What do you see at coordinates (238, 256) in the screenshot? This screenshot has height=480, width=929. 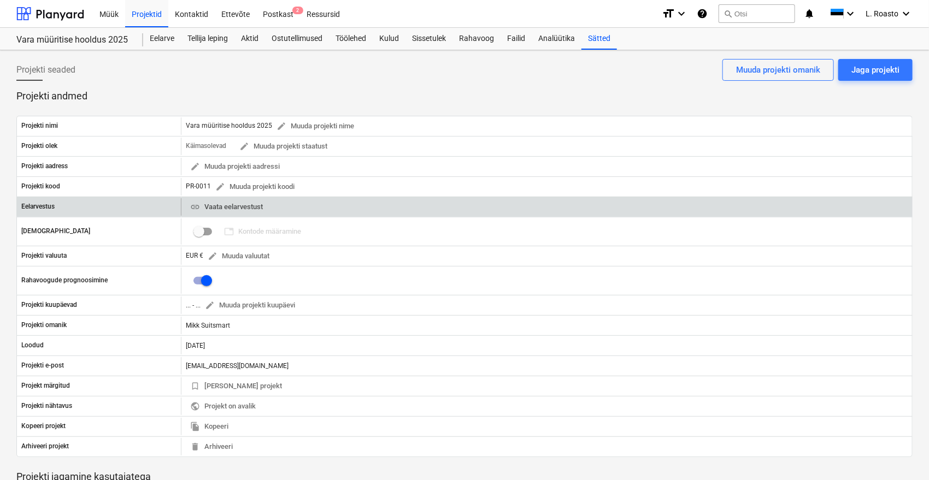 I see `button: Muuda valuutat` at bounding box center [238, 256].